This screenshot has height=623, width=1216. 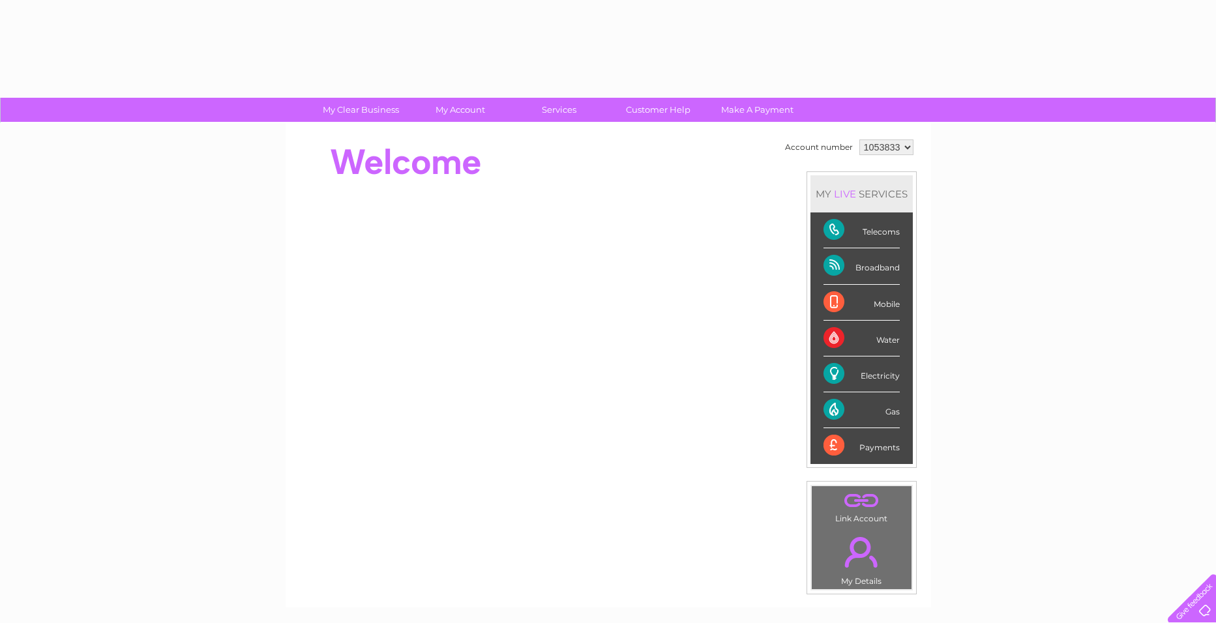 I want to click on div: Electricity, so click(x=861, y=374).